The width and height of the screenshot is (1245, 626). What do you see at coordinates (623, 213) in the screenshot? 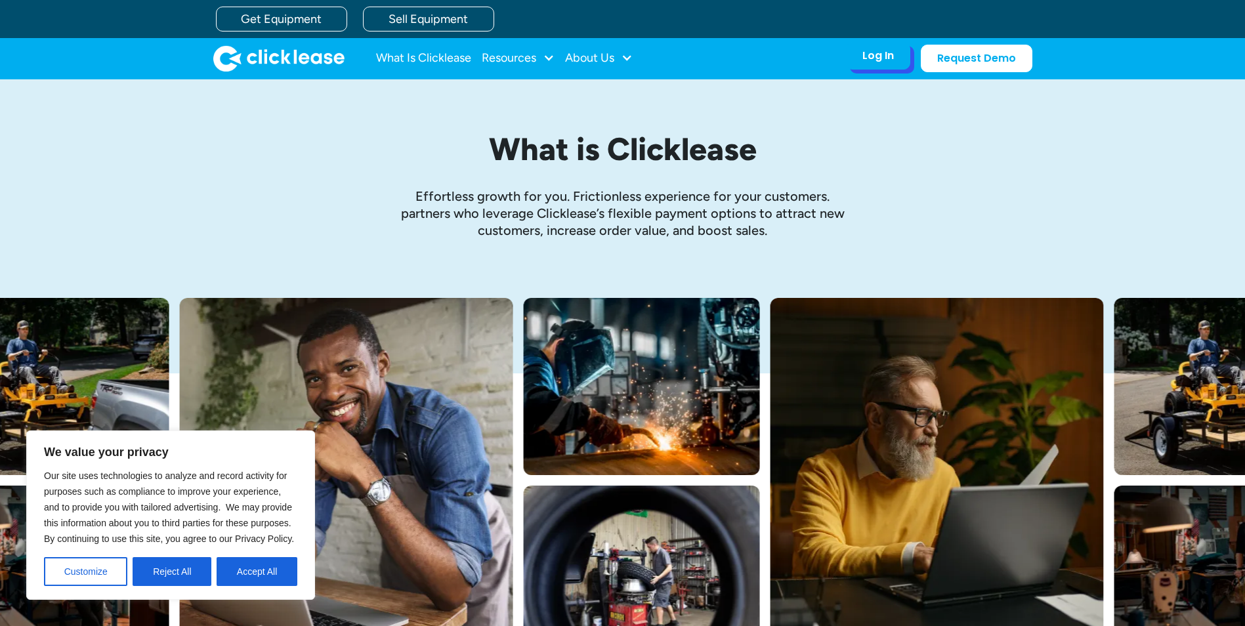
I see `p: Effortless growth ﻿for you. Frictionless experience for your customers. partners who leverage Cli...` at bounding box center [623, 213].